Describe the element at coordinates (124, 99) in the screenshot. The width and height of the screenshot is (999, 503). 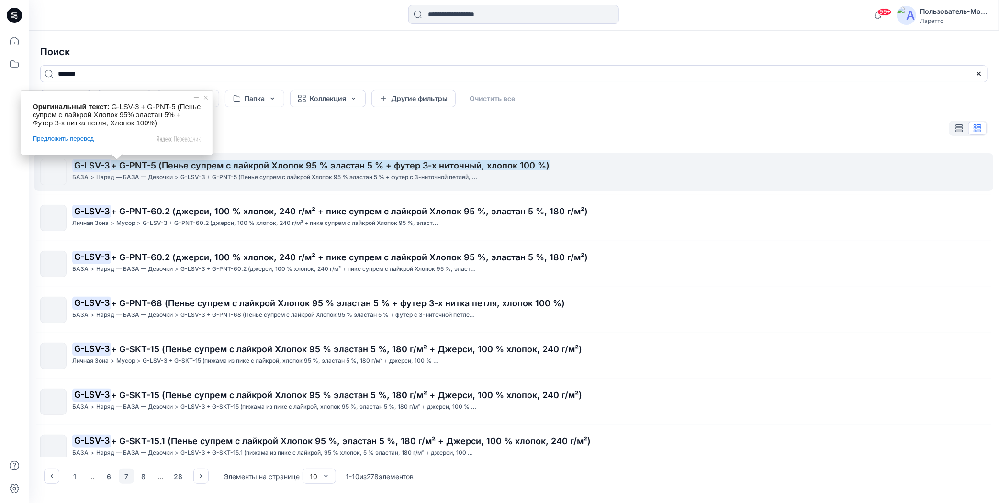
I see `button: Теги` at that location.